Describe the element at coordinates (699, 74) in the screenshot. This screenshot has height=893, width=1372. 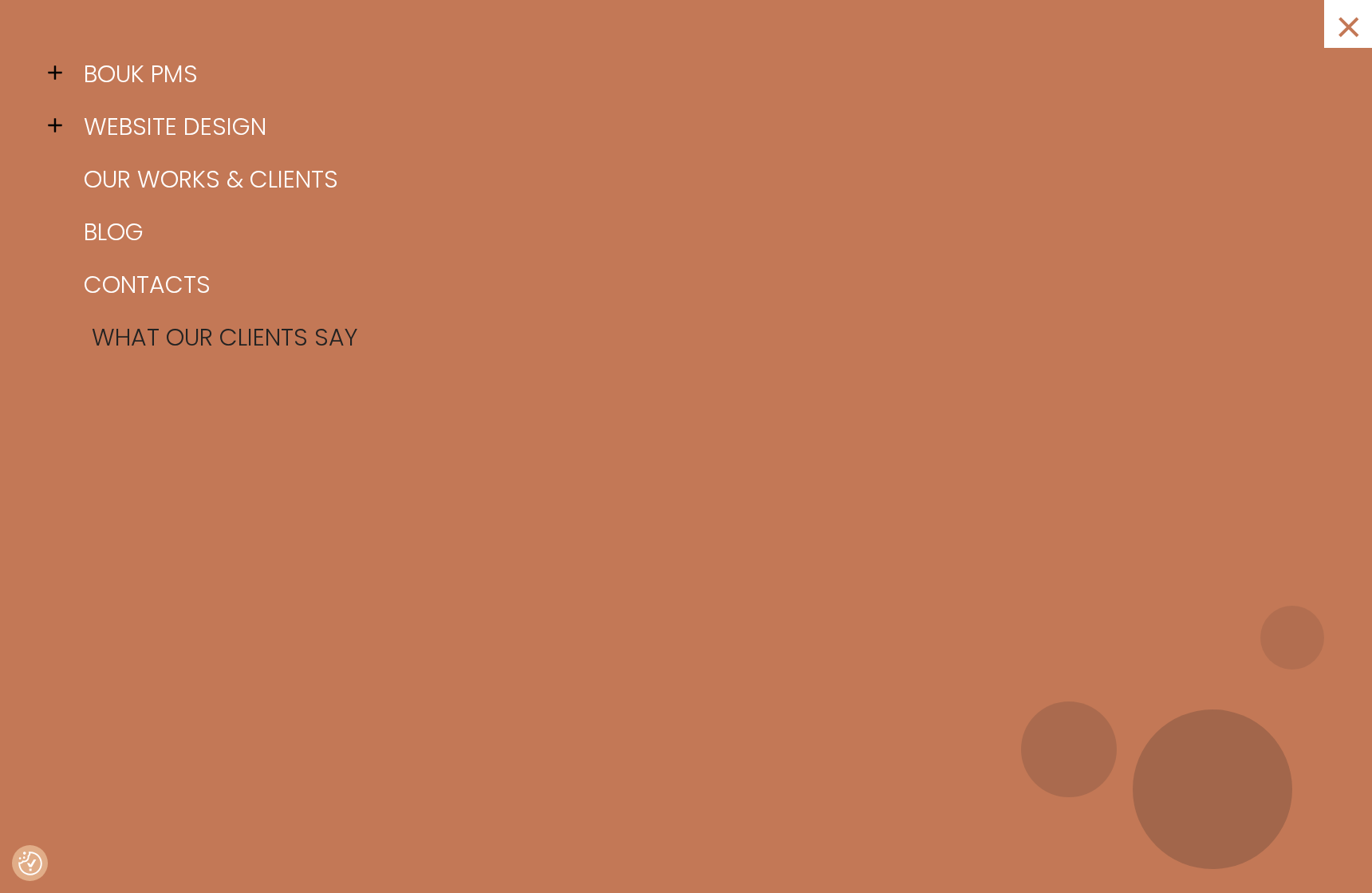
I see `a: BOUK PMS` at that location.